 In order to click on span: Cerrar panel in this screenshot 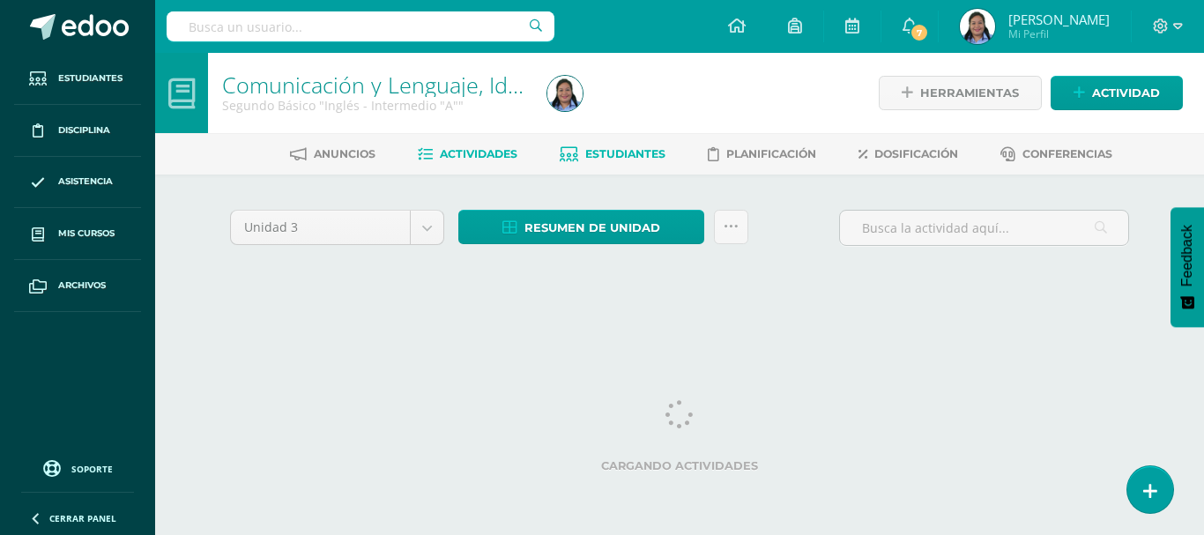, I will do `click(83, 518)`.